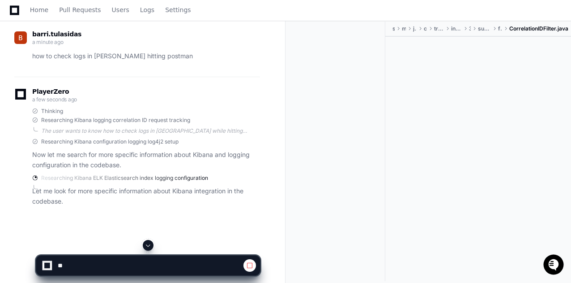  What do you see at coordinates (470, 29) in the screenshot?
I see `span: 3ci` at bounding box center [470, 29].